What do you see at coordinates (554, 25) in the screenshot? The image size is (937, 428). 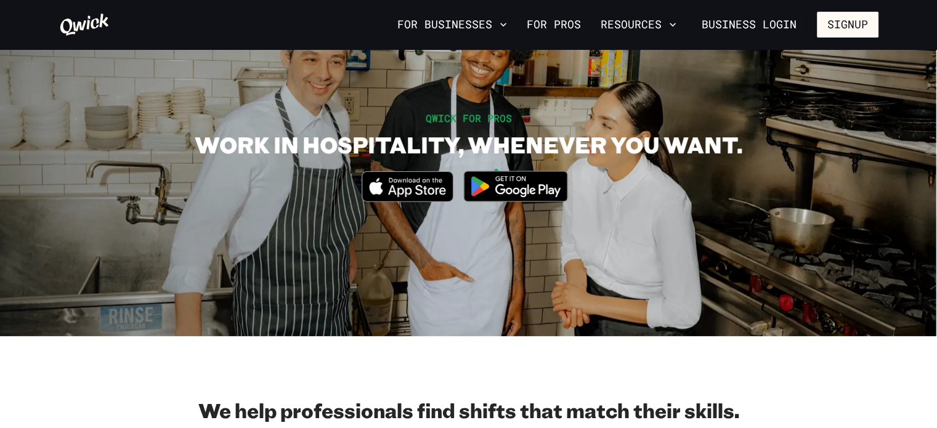 I see `a: For Pros` at bounding box center [554, 25].